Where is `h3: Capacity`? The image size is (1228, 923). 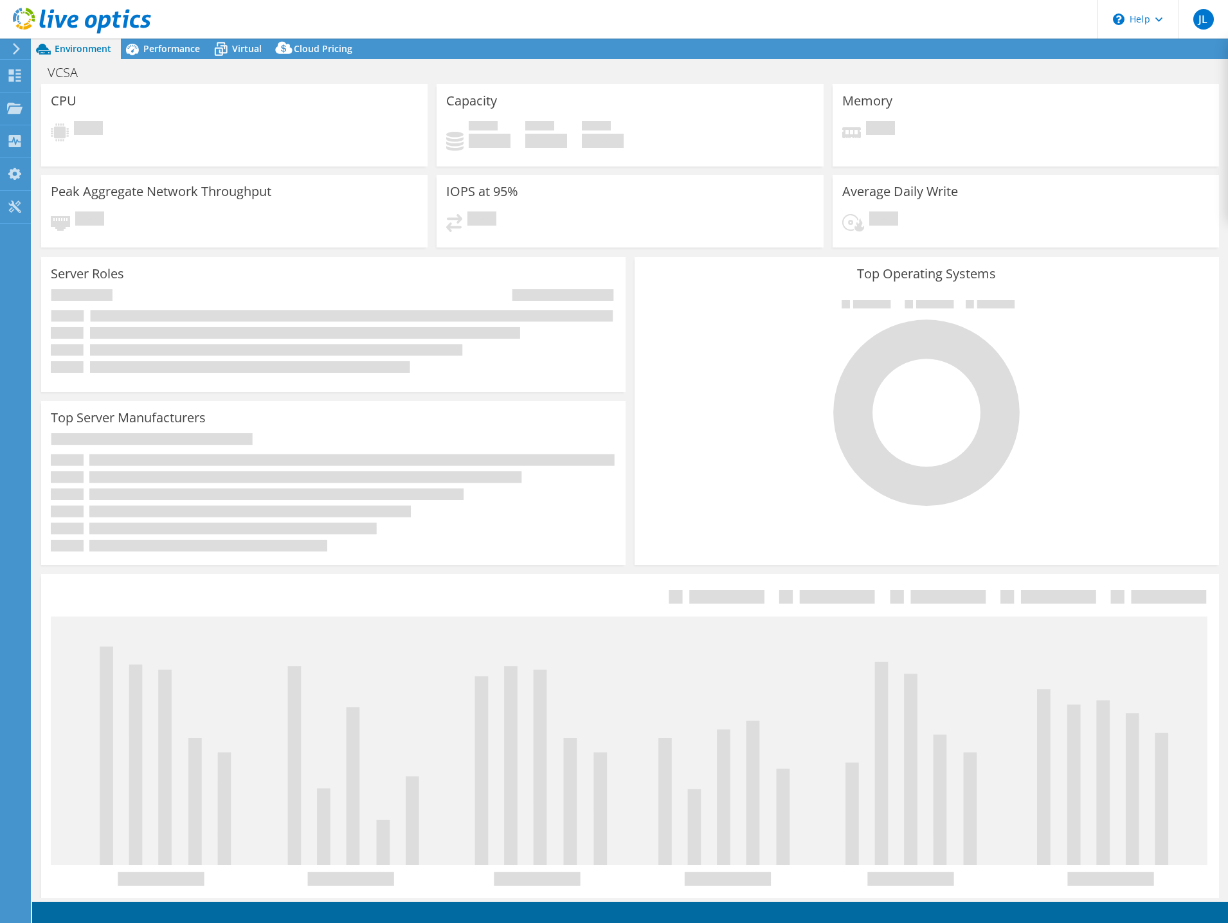 h3: Capacity is located at coordinates (471, 101).